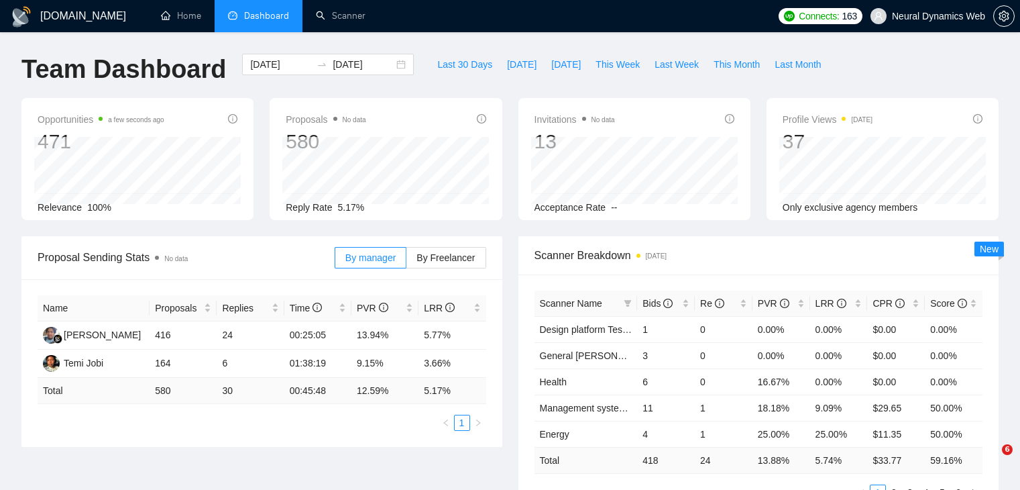 The image size is (1020, 490). Describe the element at coordinates (575, 119) in the screenshot. I see `span: Invitations` at that location.